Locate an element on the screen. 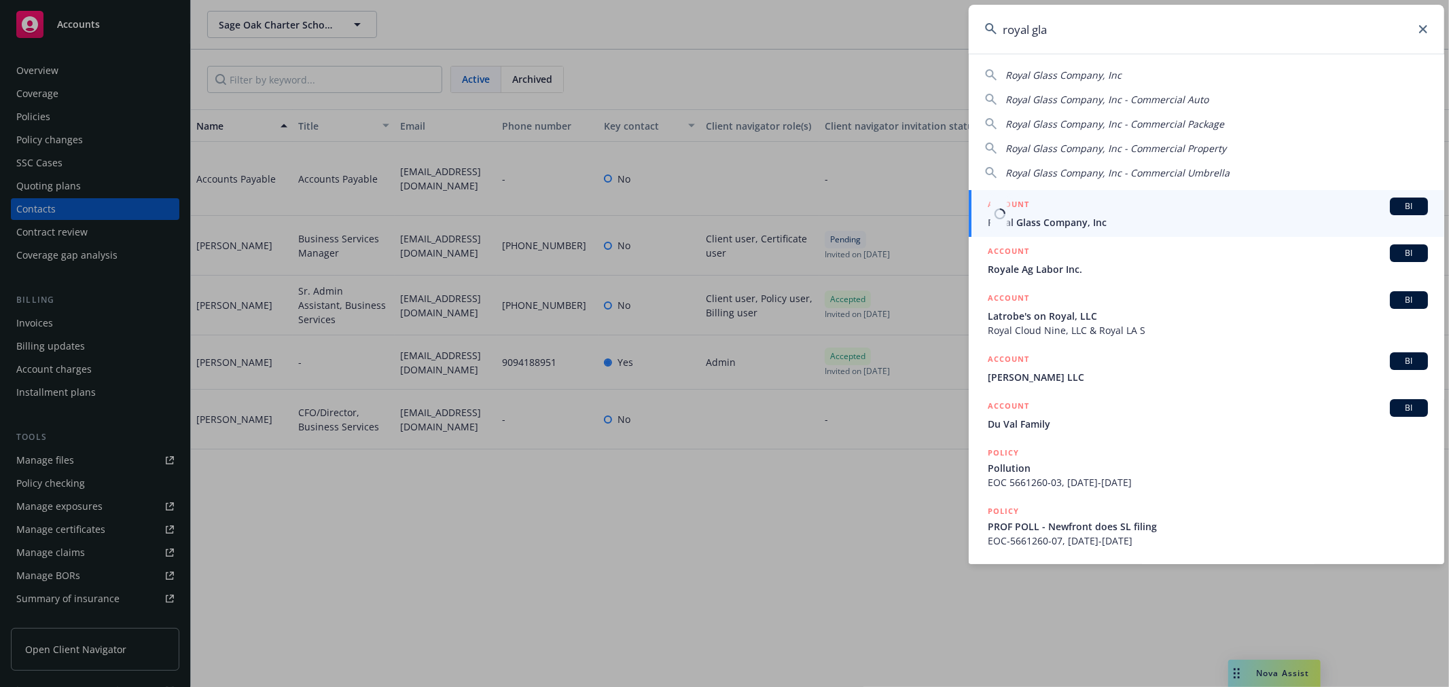 The image size is (1449, 687). a: ACCOUNTBIRoyal Glass Company, Inc is located at coordinates (1206, 213).